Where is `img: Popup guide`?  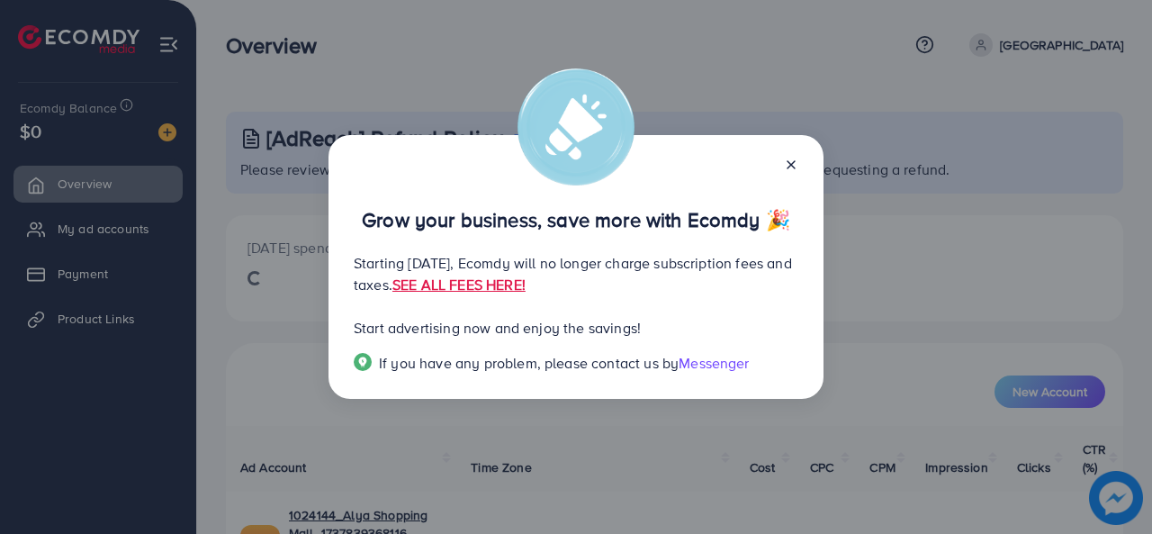 img: Popup guide is located at coordinates (363, 362).